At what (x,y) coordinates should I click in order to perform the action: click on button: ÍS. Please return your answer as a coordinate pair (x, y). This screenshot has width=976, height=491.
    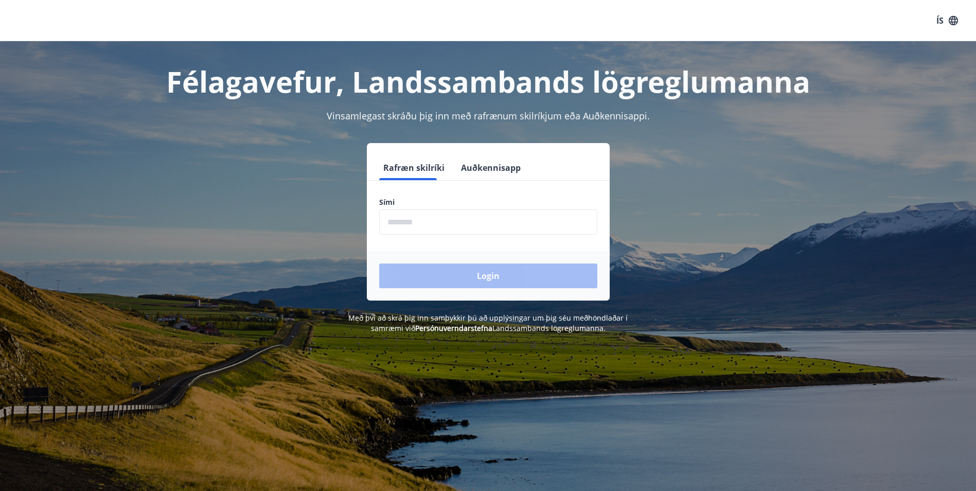
    Looking at the image, I should click on (947, 21).